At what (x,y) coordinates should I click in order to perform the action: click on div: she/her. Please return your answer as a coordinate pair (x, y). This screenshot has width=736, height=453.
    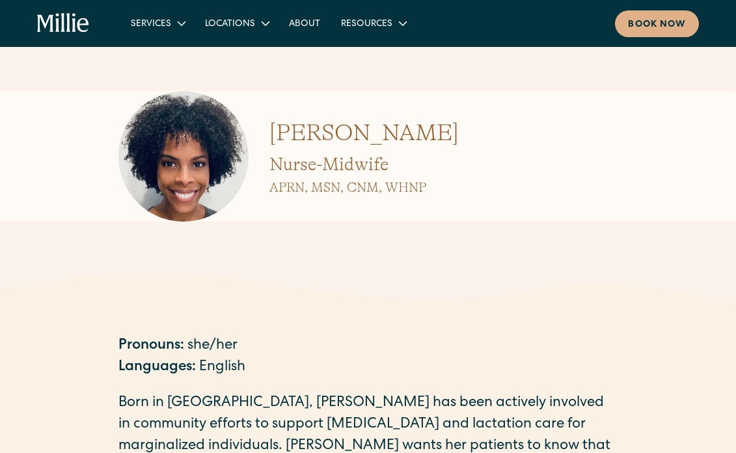
    Looking at the image, I should click on (212, 346).